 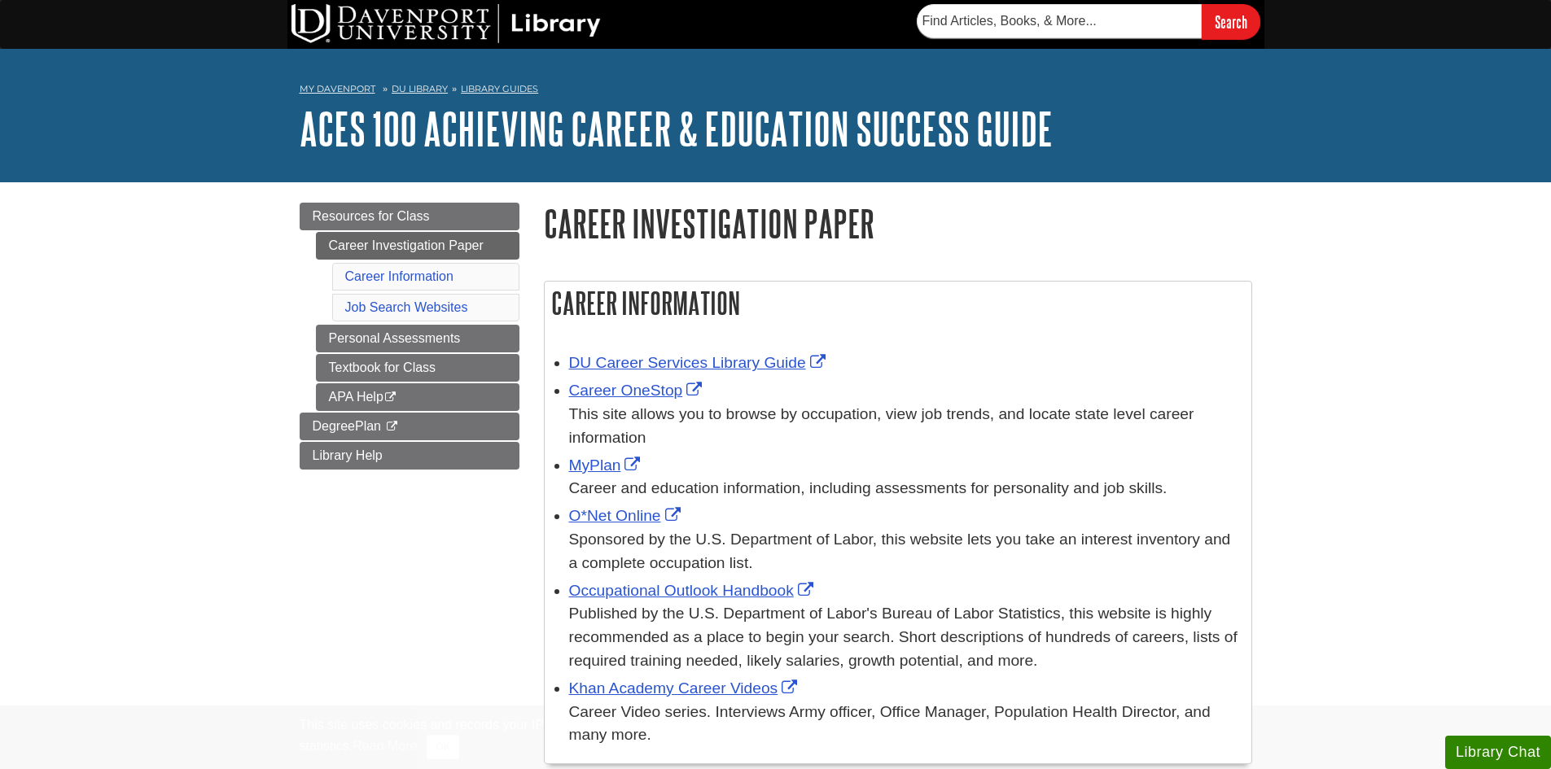 I want to click on a: DegreePlan, so click(x=410, y=427).